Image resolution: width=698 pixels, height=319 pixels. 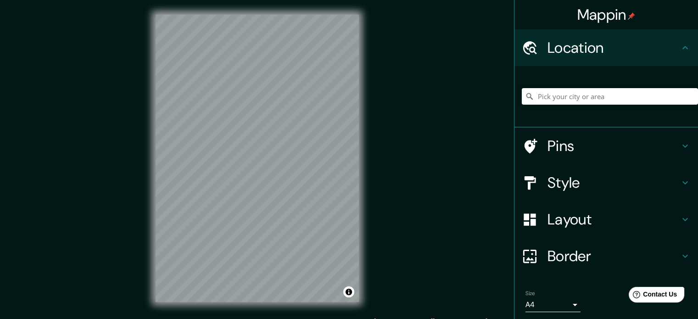 What do you see at coordinates (607, 146) in the screenshot?
I see `div: Pins` at bounding box center [607, 146].